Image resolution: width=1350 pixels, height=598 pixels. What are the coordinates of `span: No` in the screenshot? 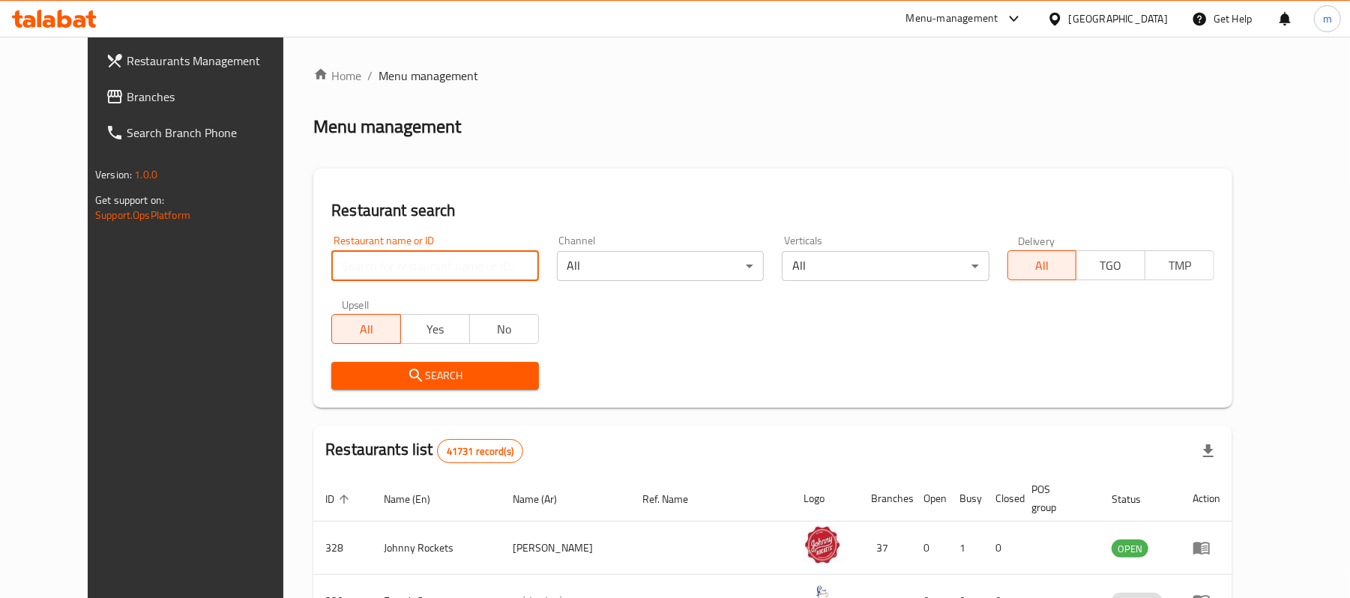 It's located at (504, 329).